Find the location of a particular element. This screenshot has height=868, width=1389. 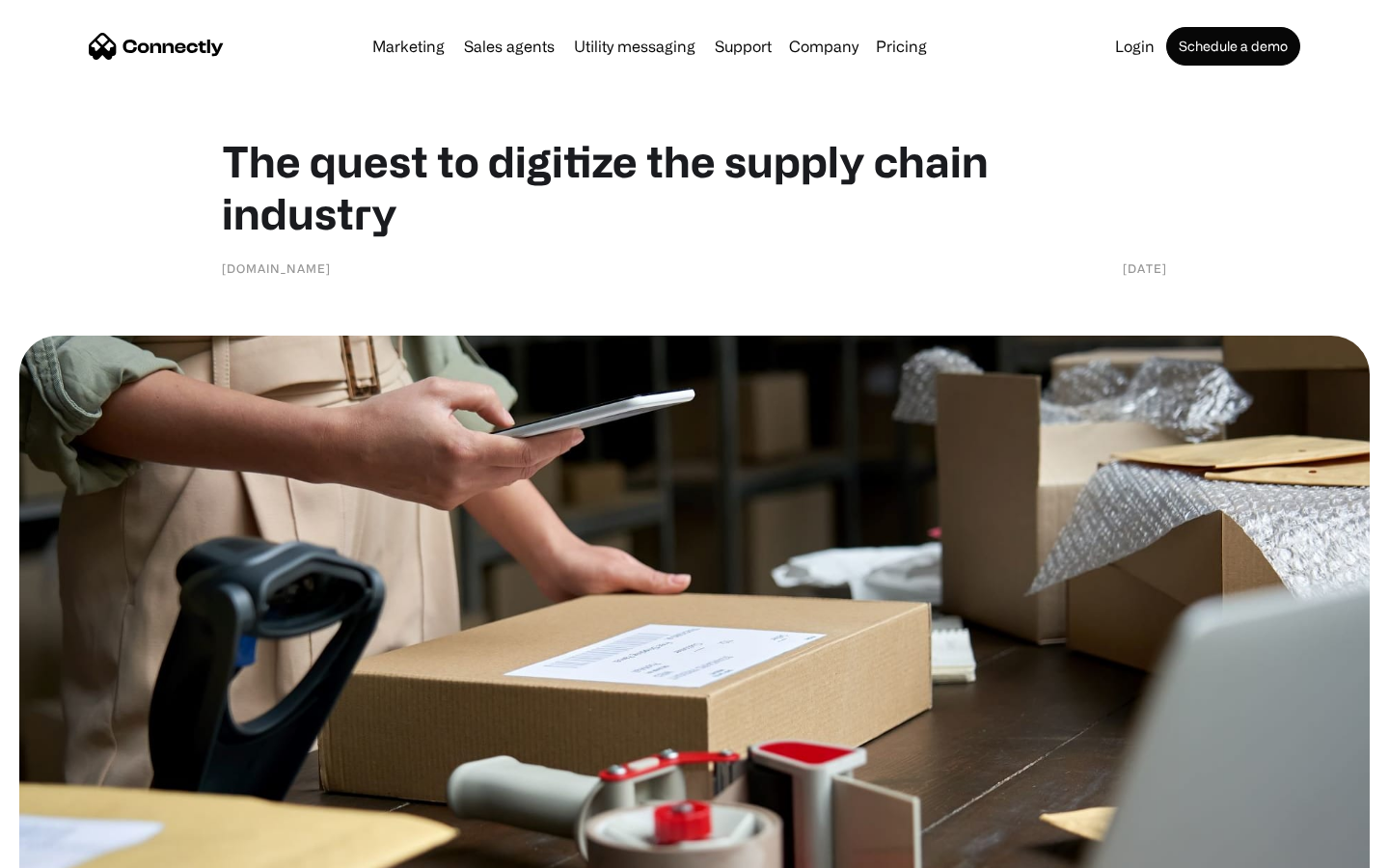

a: Support is located at coordinates (743, 47).